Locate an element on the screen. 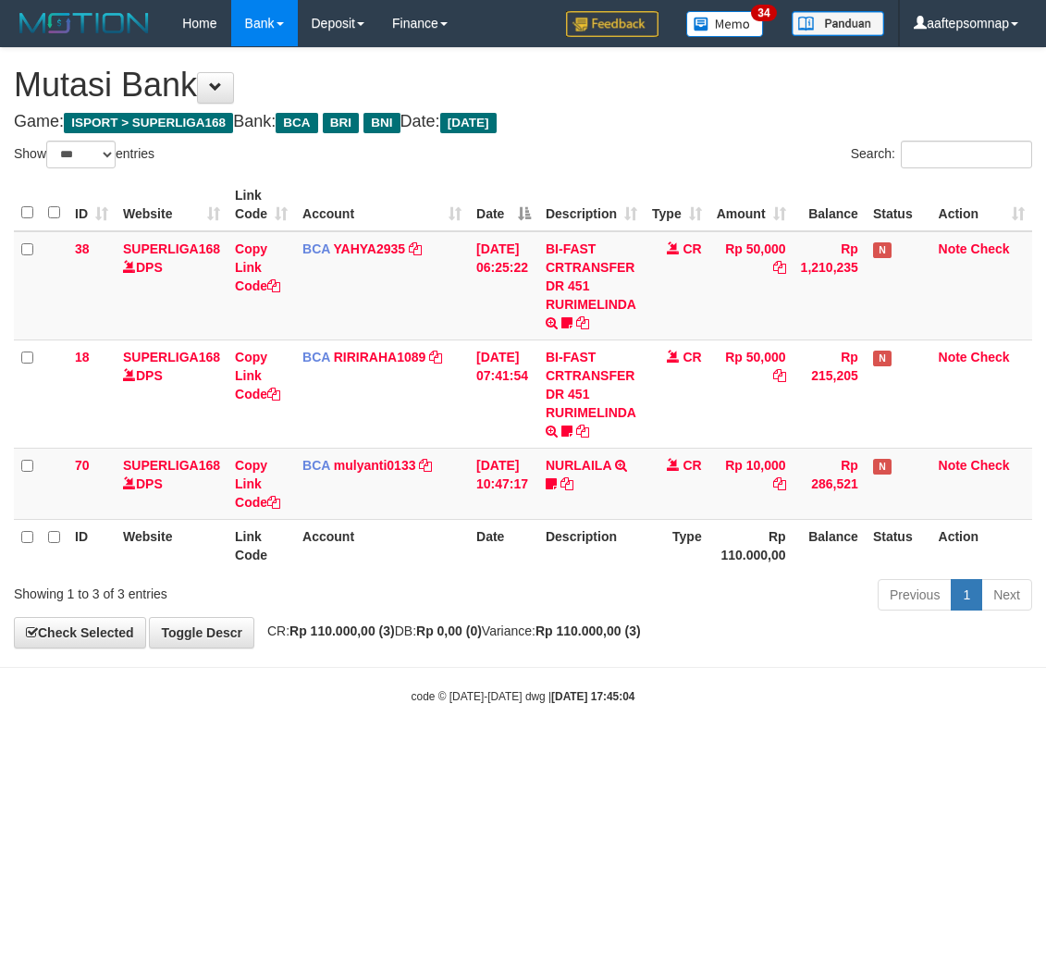  img: Button%20Memo.svg is located at coordinates (725, 24).